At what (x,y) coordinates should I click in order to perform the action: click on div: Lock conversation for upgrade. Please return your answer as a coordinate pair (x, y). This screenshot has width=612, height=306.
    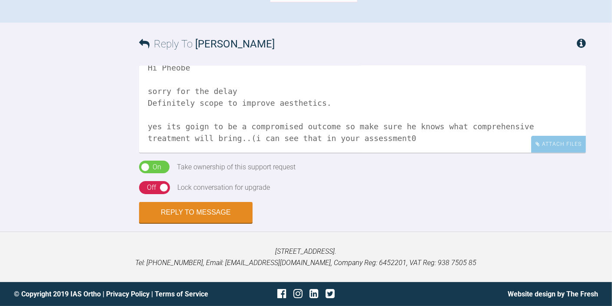
    Looking at the image, I should click on (224, 187).